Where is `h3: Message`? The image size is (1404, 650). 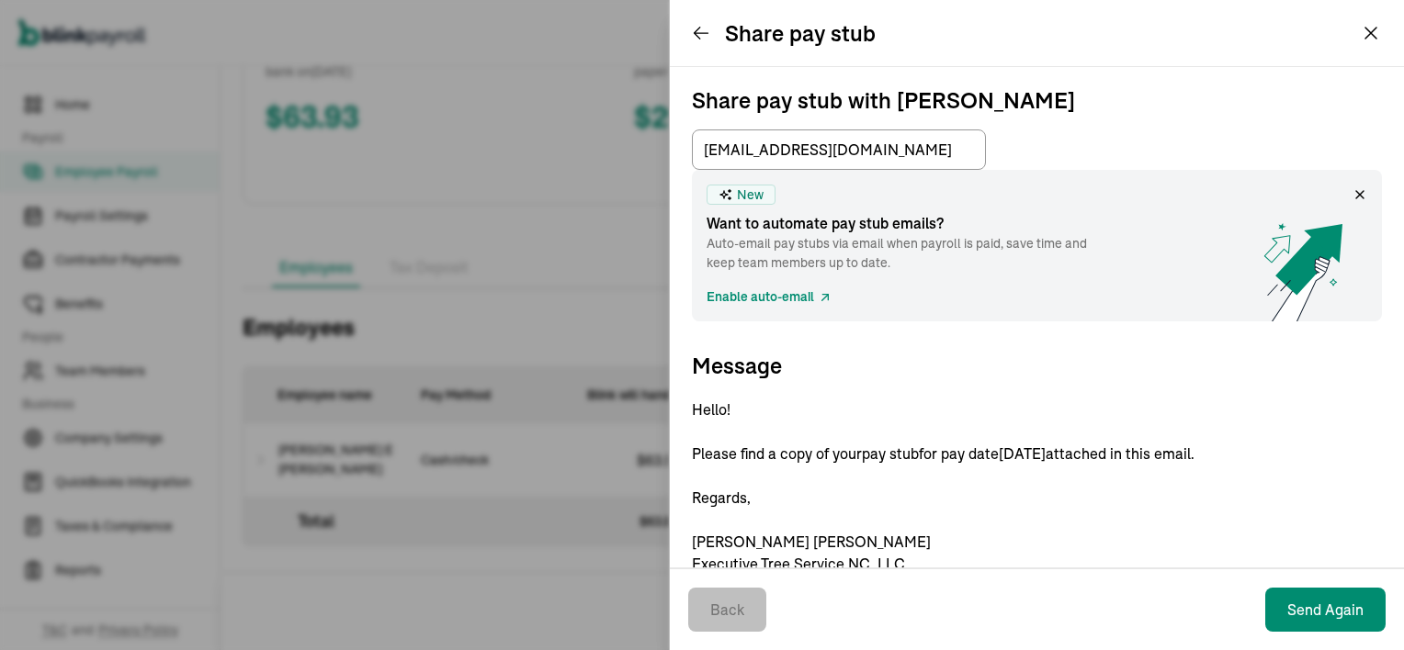
h3: Message is located at coordinates (1036, 366).